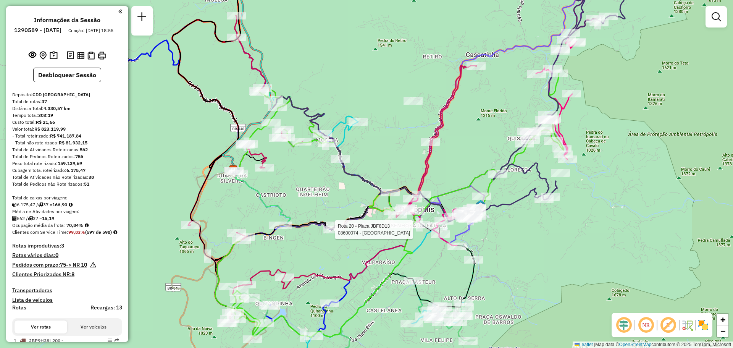  I want to click on strong: 75, so click(63, 265).